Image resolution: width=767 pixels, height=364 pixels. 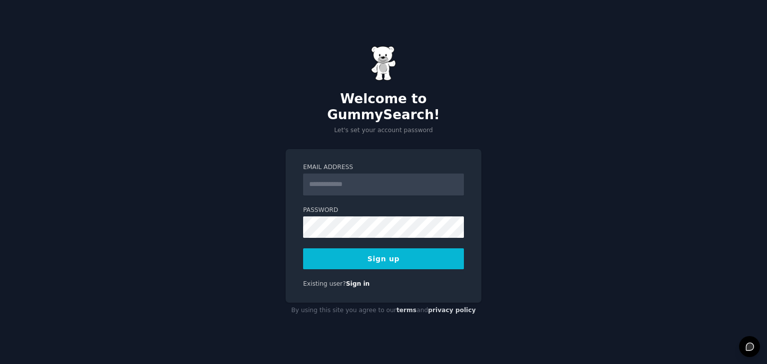 I want to click on a: privacy policy, so click(x=452, y=310).